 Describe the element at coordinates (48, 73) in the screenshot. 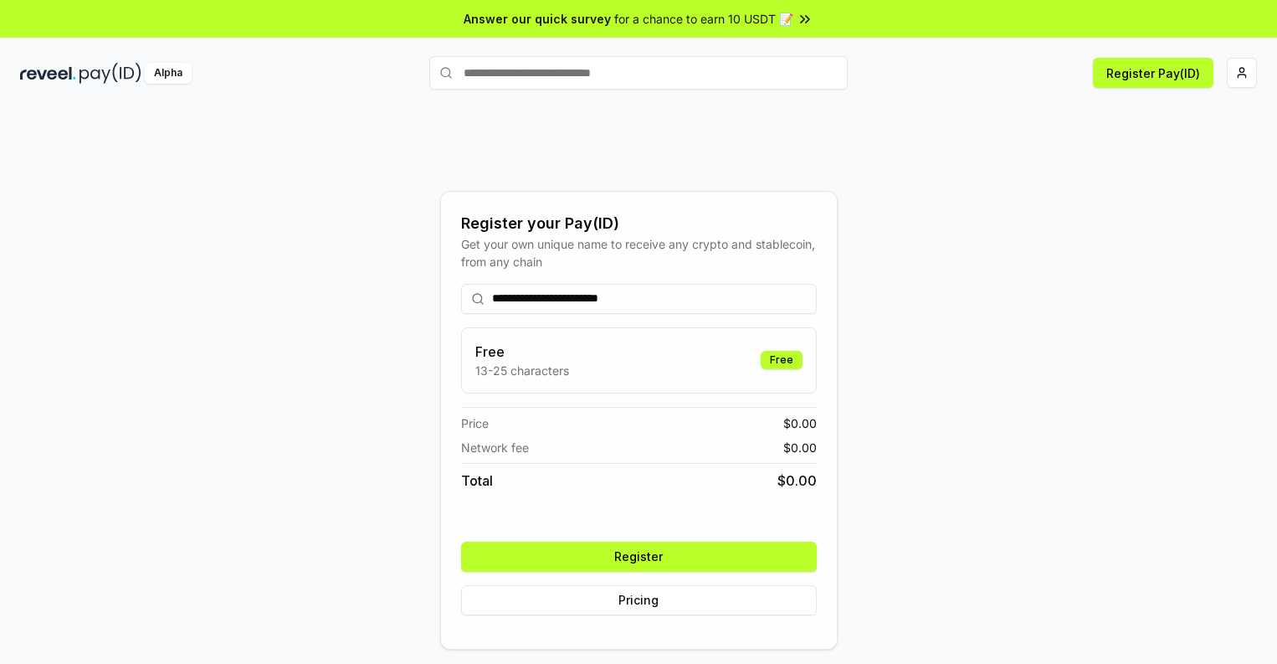

I see `img: reveel_dark` at that location.